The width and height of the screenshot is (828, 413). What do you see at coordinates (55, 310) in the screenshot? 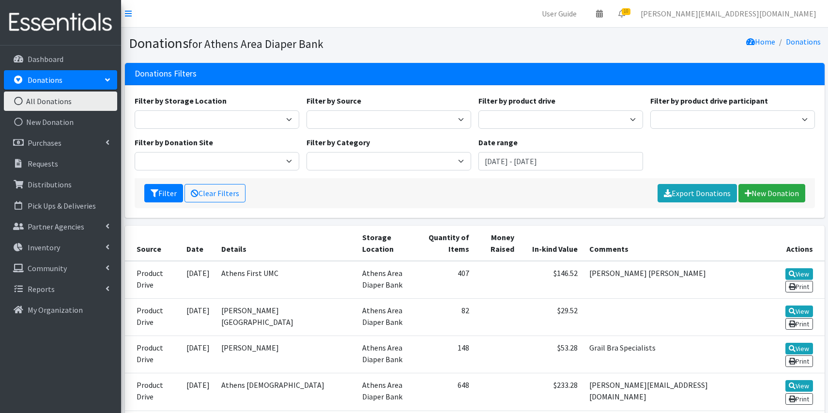
I see `p: My Organization` at bounding box center [55, 310].